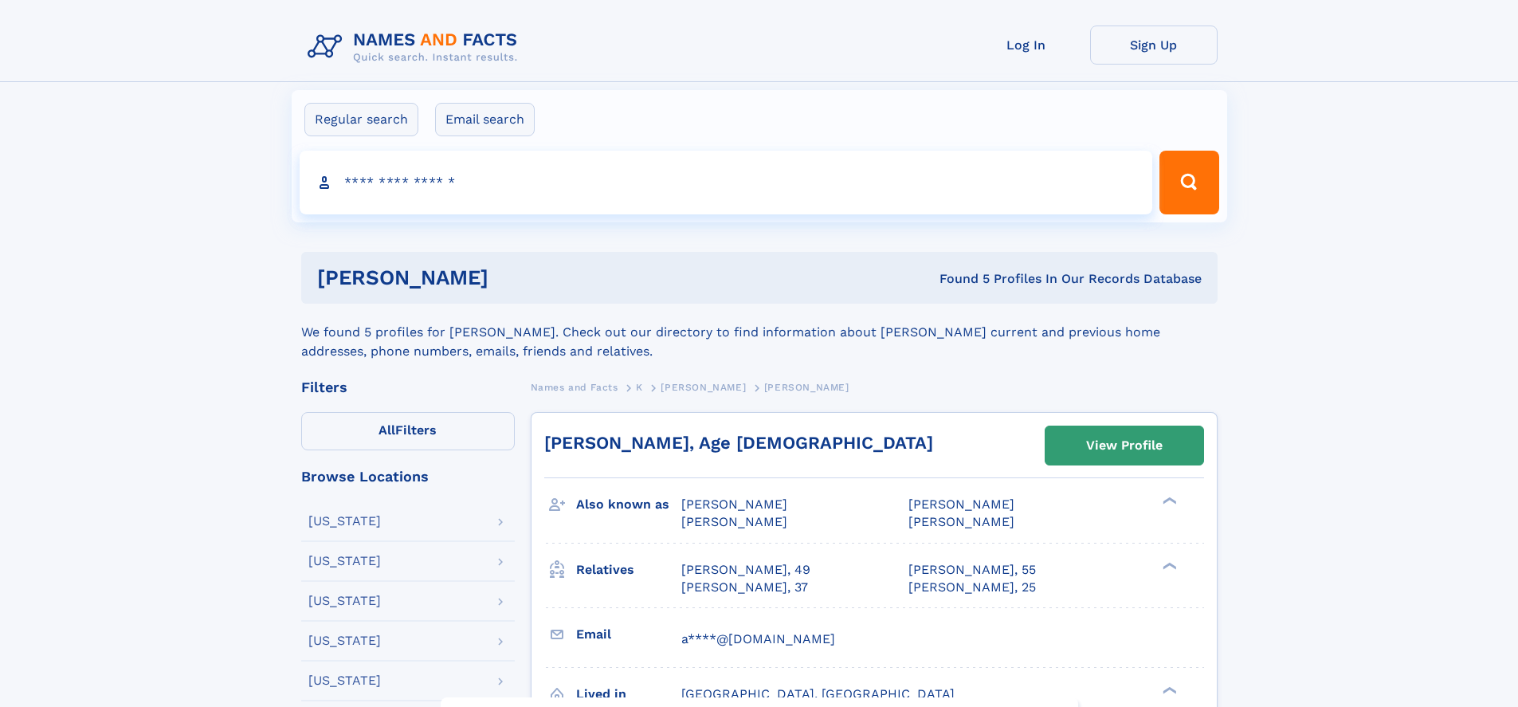  What do you see at coordinates (408, 476) in the screenshot?
I see `div: Browse Locations` at bounding box center [408, 476].